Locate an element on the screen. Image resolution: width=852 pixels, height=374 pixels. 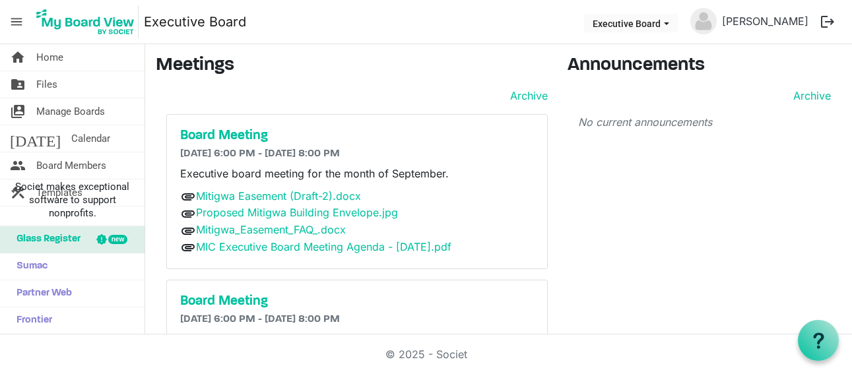
button: logout is located at coordinates (827, 22).